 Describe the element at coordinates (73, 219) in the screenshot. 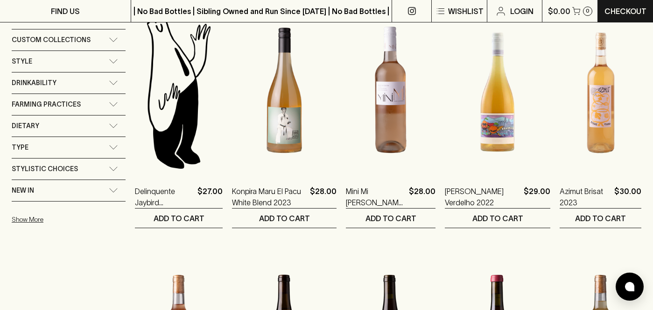

I see `button: Show More` at that location.